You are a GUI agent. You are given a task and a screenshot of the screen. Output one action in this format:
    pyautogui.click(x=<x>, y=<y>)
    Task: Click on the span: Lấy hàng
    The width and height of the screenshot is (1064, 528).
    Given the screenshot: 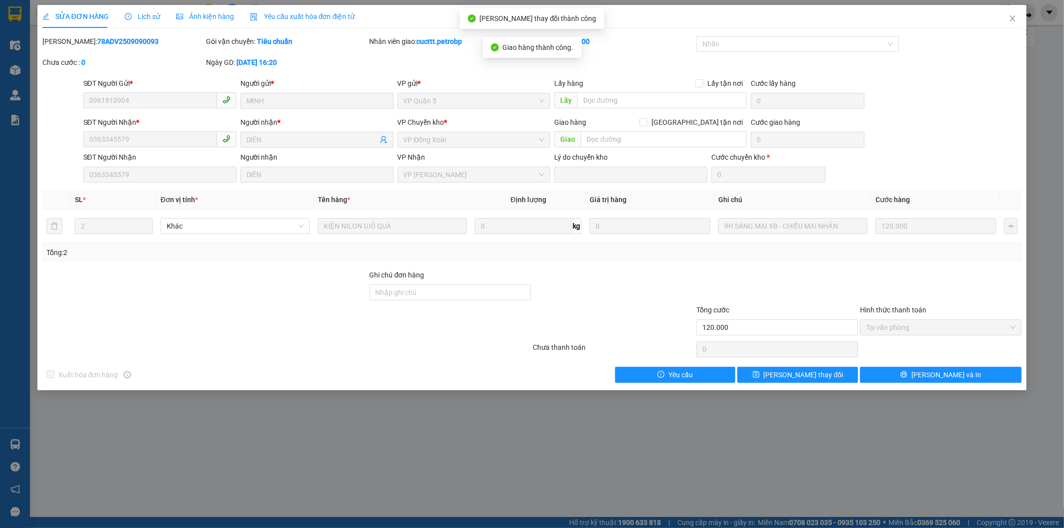 What is the action you would take?
    pyautogui.click(x=569, y=83)
    